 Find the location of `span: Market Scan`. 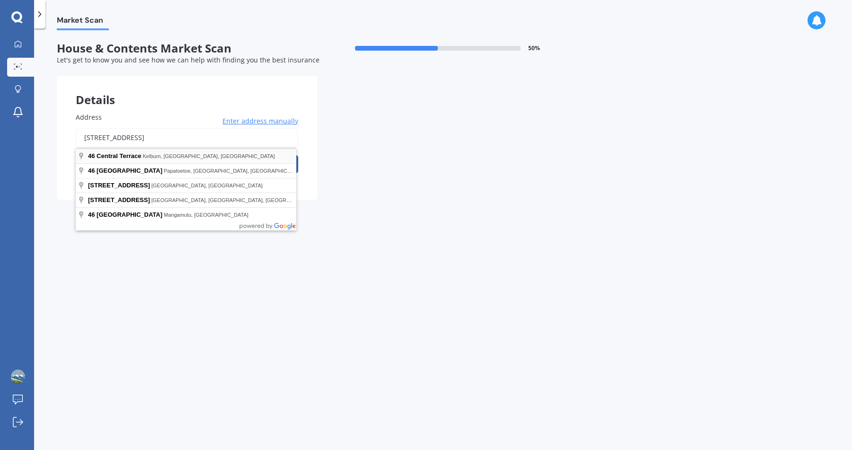

span: Market Scan is located at coordinates (83, 22).